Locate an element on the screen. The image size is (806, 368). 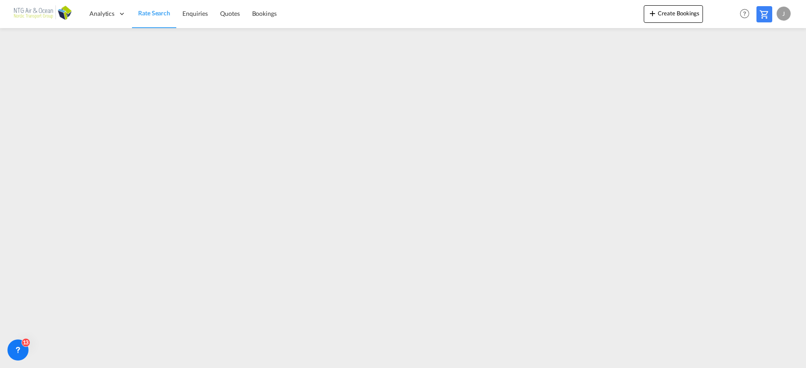
button: icon-plus 400-fgCreate Bookings is located at coordinates (673, 14).